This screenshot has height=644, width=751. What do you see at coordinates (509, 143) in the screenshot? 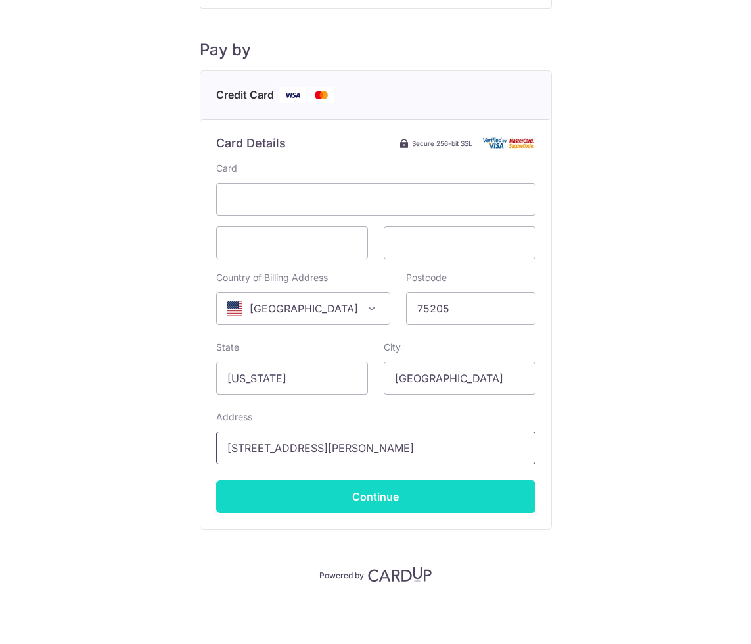
I see `img: Card secure` at bounding box center [509, 143].